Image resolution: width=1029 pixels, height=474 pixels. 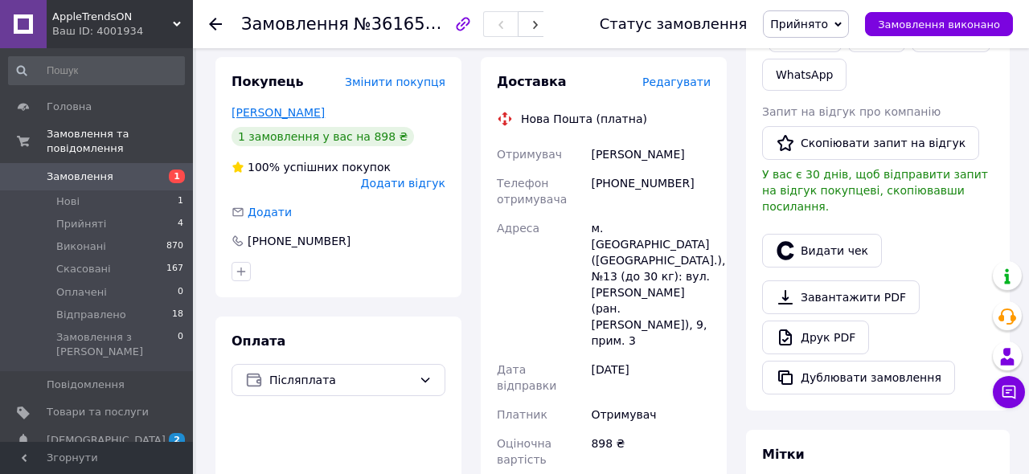 I want to click on span: 2, so click(x=177, y=440).